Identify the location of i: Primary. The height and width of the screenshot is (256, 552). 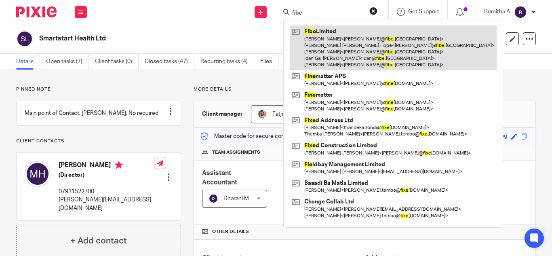
(119, 165).